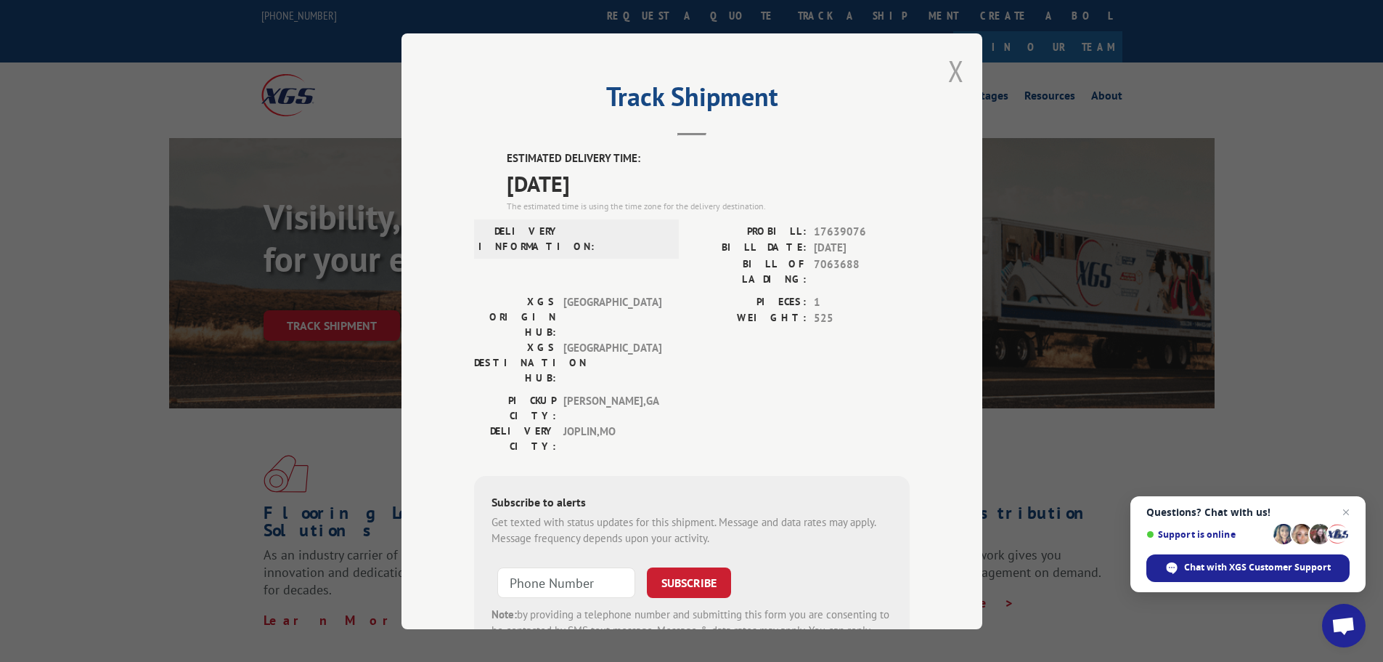 This screenshot has width=1383, height=662. Describe the element at coordinates (1248, 568) in the screenshot. I see `div: Chat with XGS Customer Support` at that location.